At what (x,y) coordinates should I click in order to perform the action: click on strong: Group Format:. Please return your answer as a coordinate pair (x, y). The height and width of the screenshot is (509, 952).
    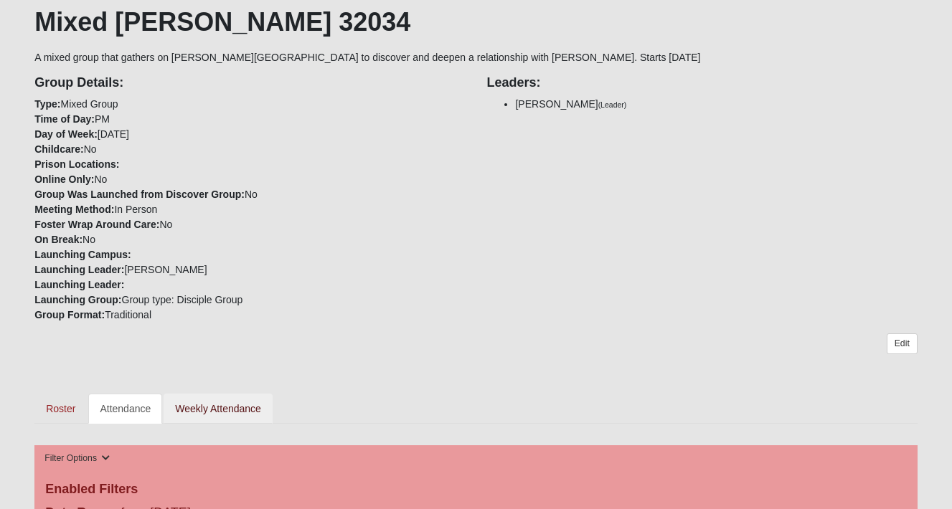
    Looking at the image, I should click on (70, 315).